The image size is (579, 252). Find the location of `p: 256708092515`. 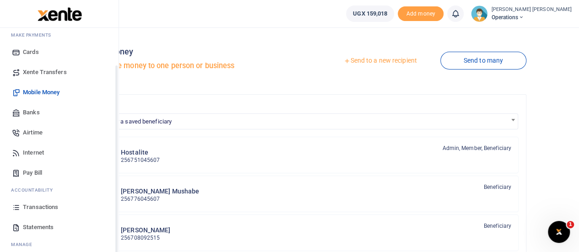

p: 256708092515 is located at coordinates (146, 238).